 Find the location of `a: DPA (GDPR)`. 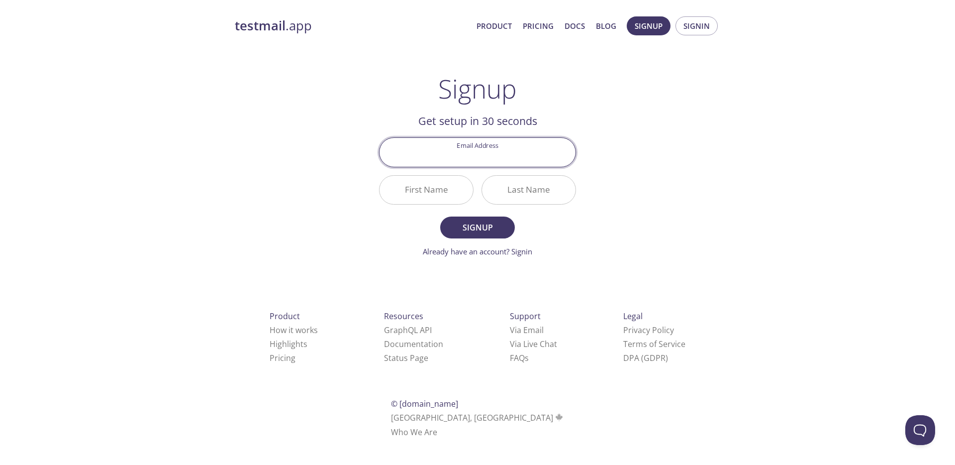

a: DPA (GDPR) is located at coordinates (646, 358).